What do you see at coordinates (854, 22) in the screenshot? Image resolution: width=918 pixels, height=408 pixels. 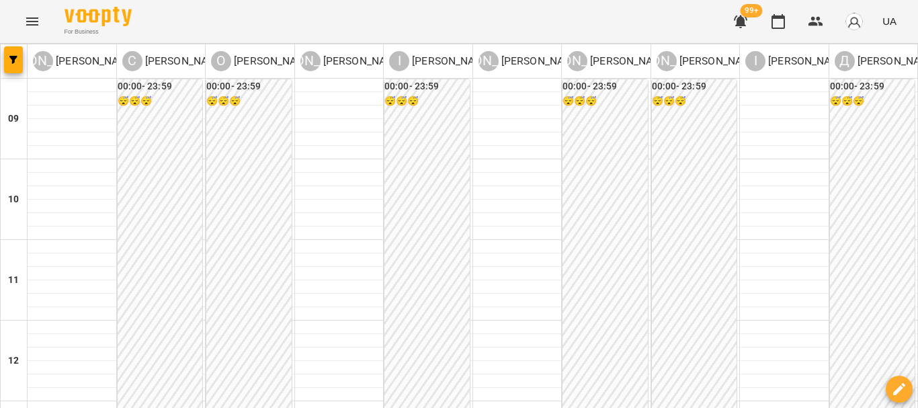 I see `img: avatar_s.png` at bounding box center [854, 22].